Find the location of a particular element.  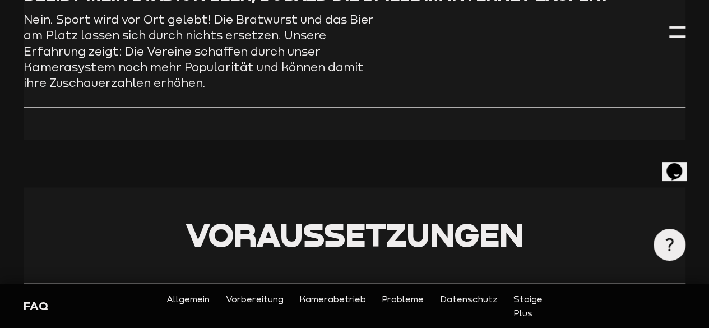

span: Nein. Sport wird vor Ort gelebt! Die Bratwurst und das Bier am Platz lassen sich durch nichts ers... is located at coordinates (198, 51).